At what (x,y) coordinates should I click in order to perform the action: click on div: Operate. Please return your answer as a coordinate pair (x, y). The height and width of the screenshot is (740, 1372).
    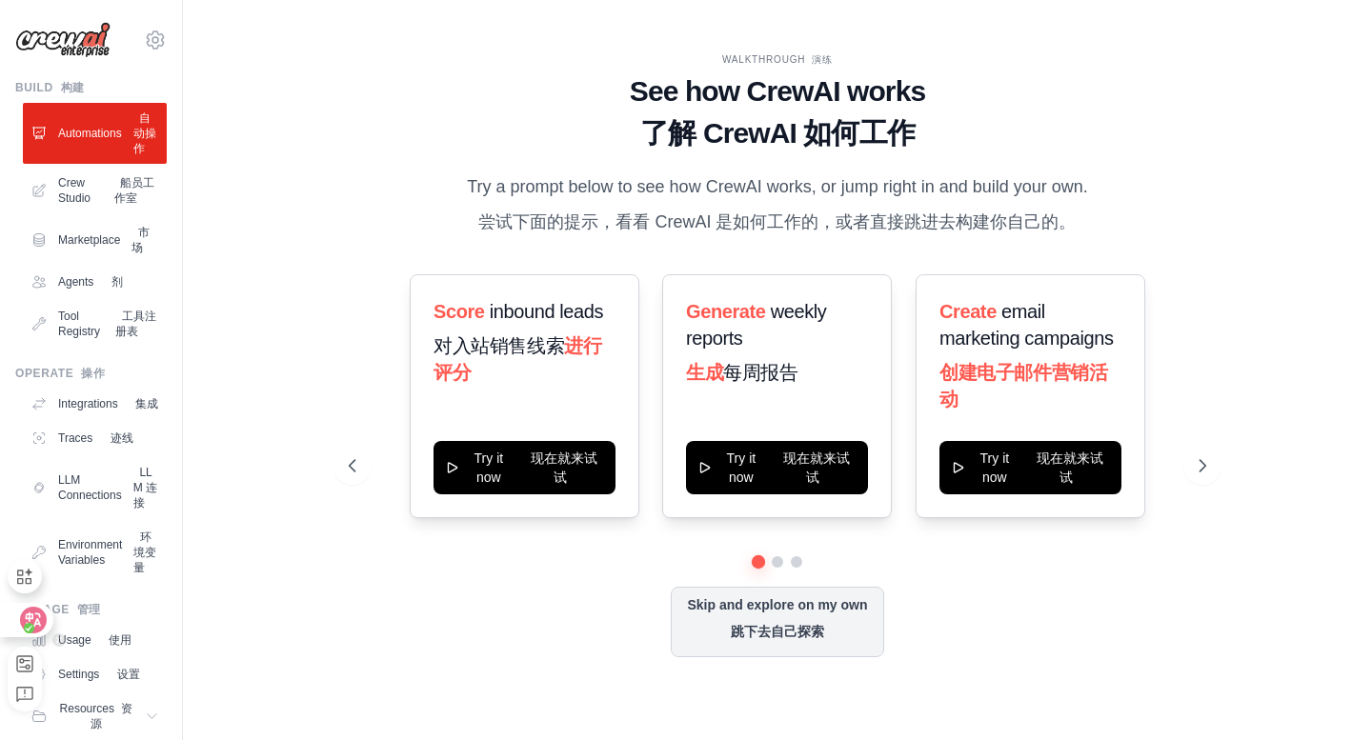
    Looking at the image, I should click on (91, 373).